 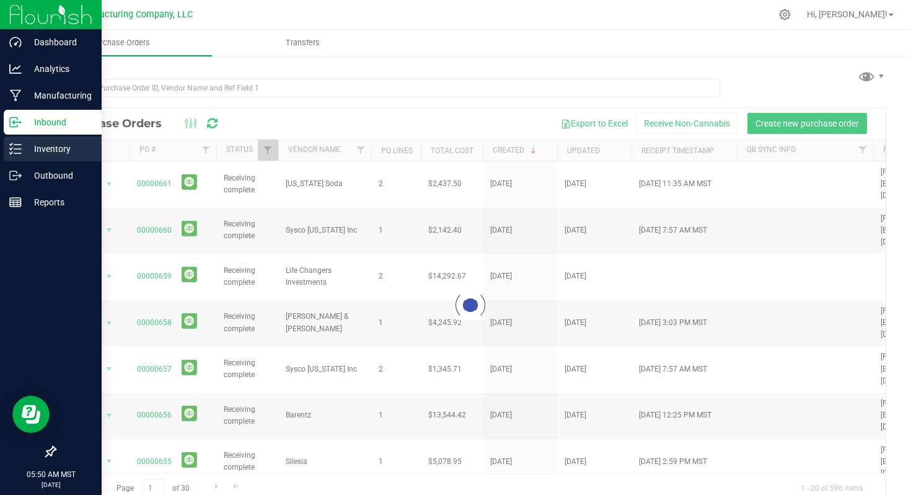 What do you see at coordinates (59, 175) in the screenshot?
I see `p: Outbound` at bounding box center [59, 175].